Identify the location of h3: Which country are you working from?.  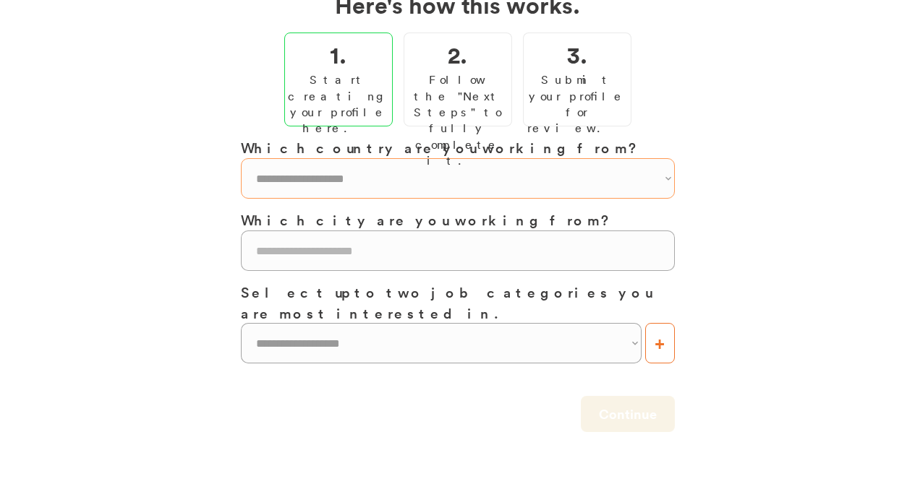
(458, 147).